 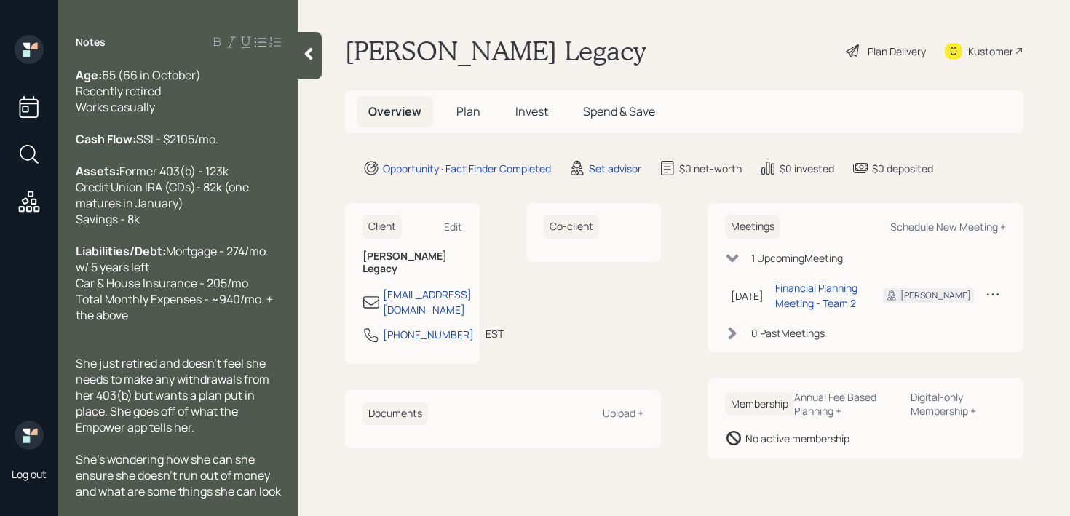 What do you see at coordinates (494, 333) in the screenshot?
I see `div: EST` at bounding box center [494, 333].